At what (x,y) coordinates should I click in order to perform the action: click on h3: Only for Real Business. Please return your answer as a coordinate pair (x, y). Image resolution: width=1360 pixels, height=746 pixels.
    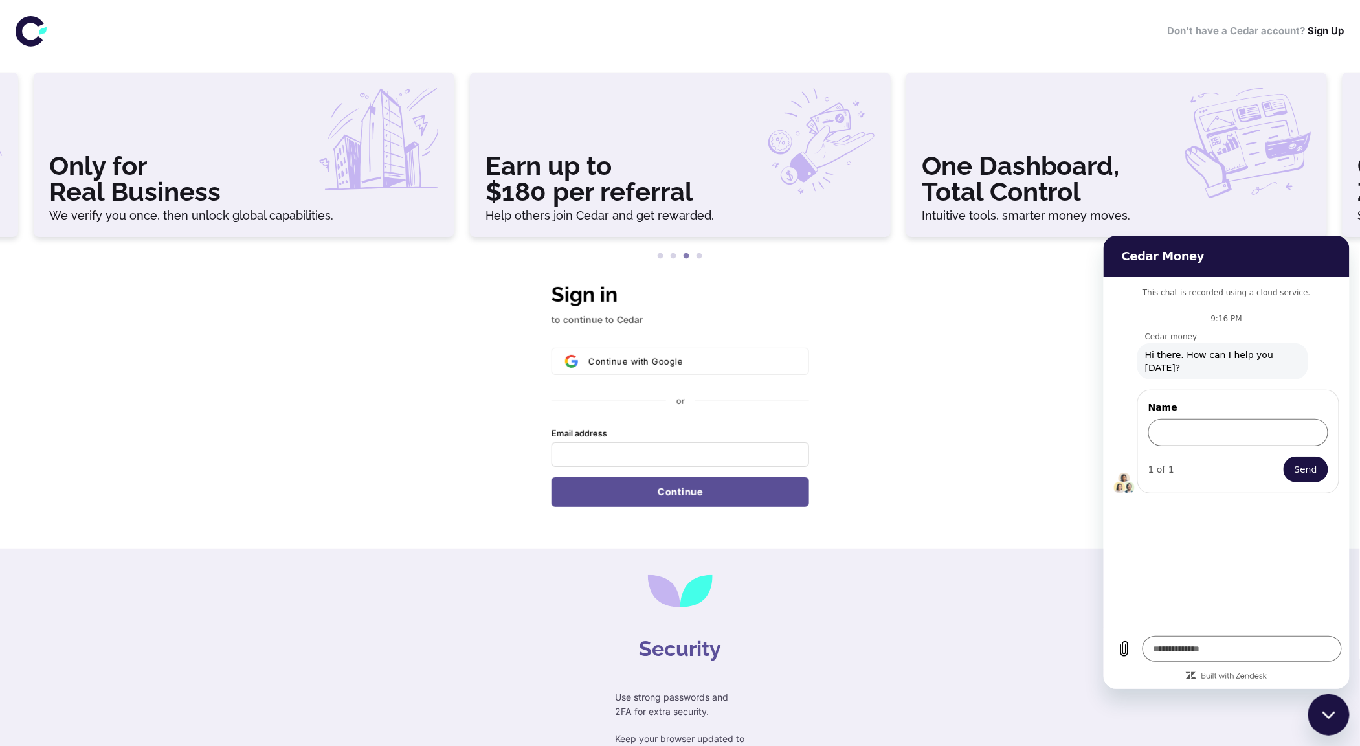
    Looking at the image, I should click on (244, 179).